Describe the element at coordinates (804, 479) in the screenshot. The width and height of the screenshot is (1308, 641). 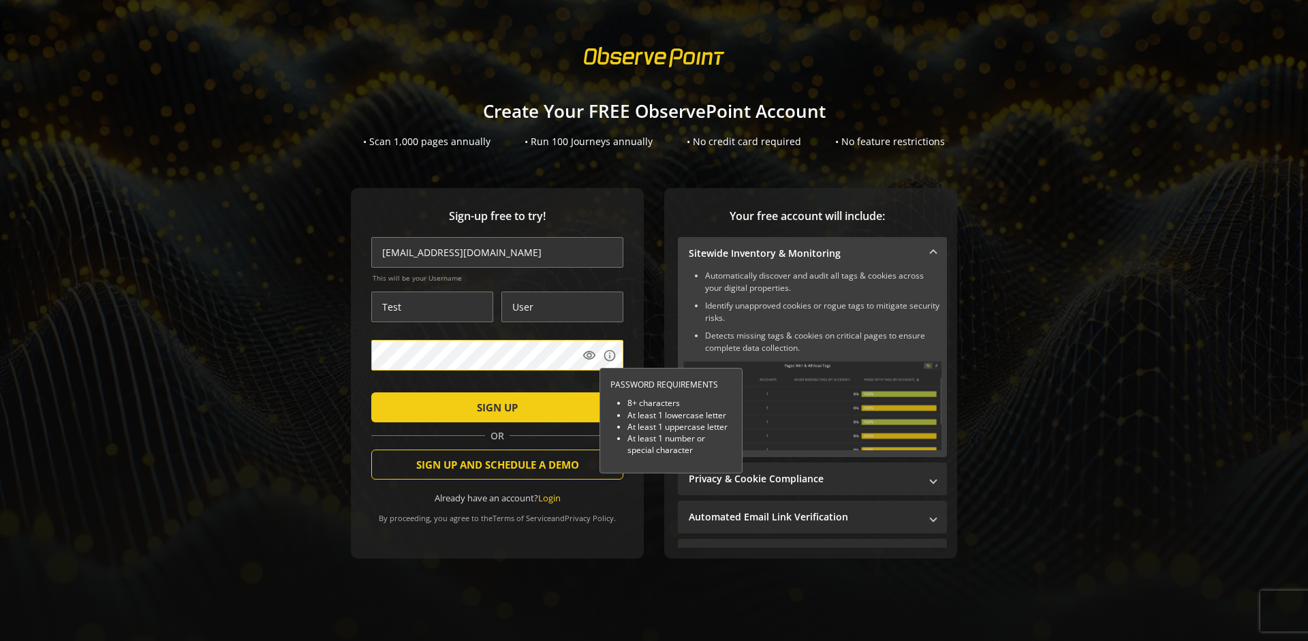
I see `mat-panel-title: Privacy & Cookie Compliance` at that location.